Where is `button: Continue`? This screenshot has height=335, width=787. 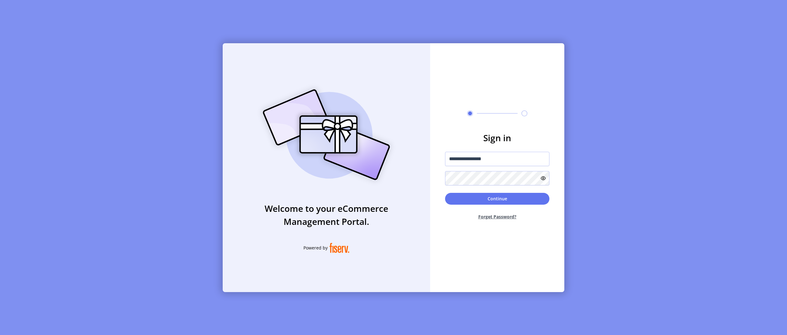
button: Continue is located at coordinates (497, 198).